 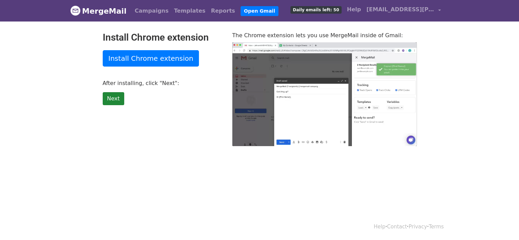 I want to click on a: Daily emails left: 50, so click(x=316, y=10).